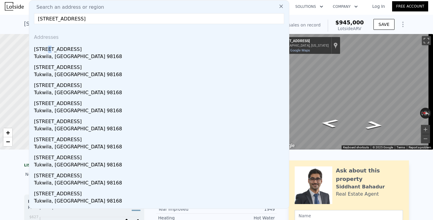 This screenshot has height=220, width=433. Describe the element at coordinates (8, 142) in the screenshot. I see `a: Zoom out` at that location.